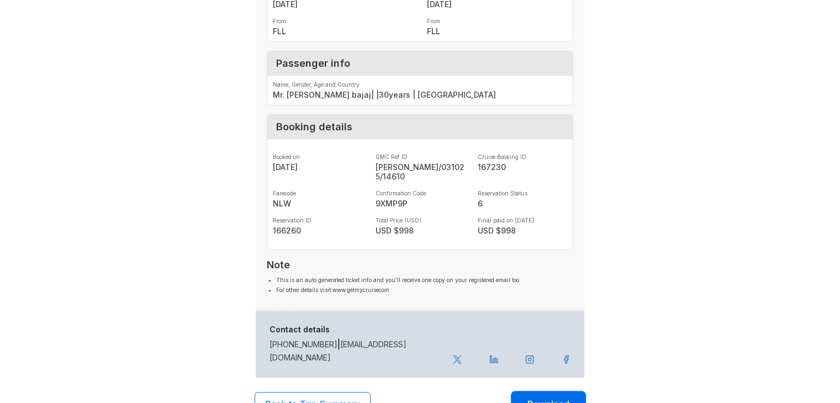 This screenshot has width=840, height=403. Describe the element at coordinates (523, 167) in the screenshot. I see `strong: 167230` at that location.